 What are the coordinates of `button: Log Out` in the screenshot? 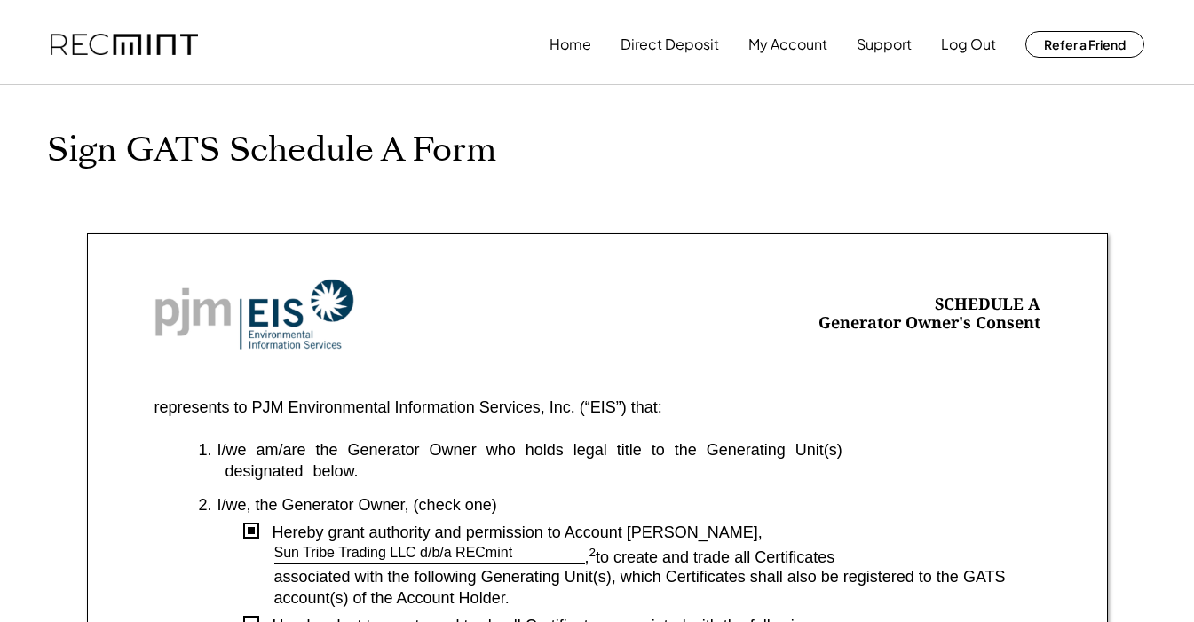 It's located at (968, 44).